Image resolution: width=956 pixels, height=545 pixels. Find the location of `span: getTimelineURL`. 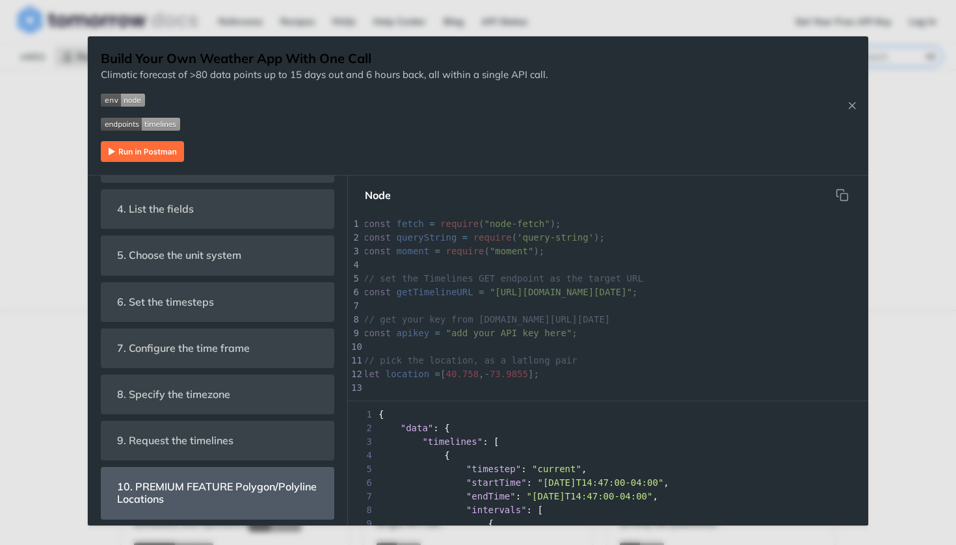

span: getTimelineURL is located at coordinates (435, 292).